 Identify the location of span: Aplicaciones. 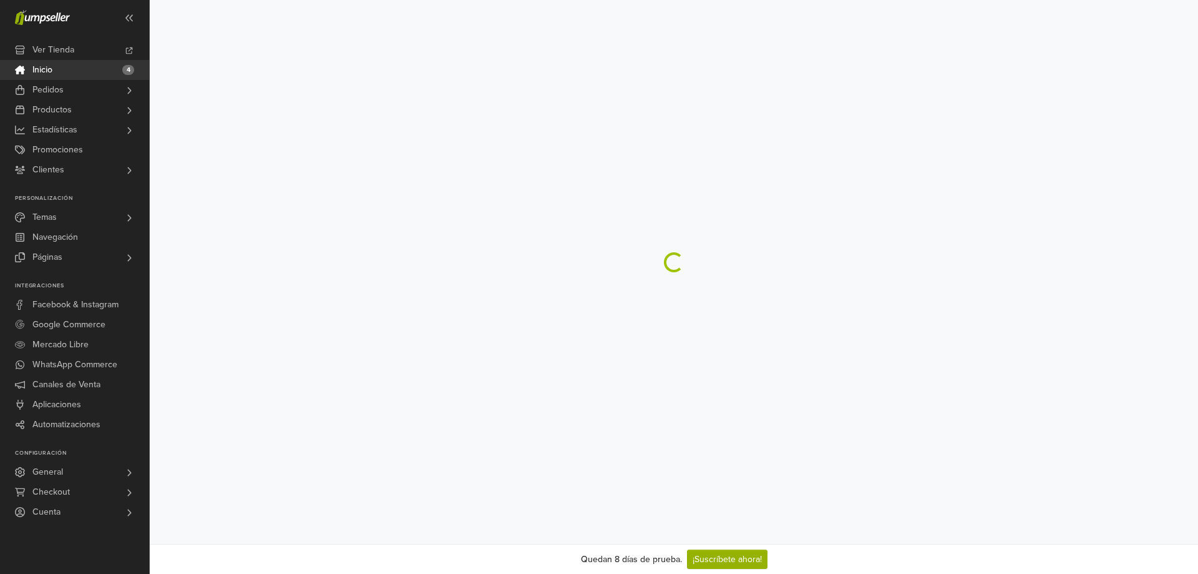
(57, 404).